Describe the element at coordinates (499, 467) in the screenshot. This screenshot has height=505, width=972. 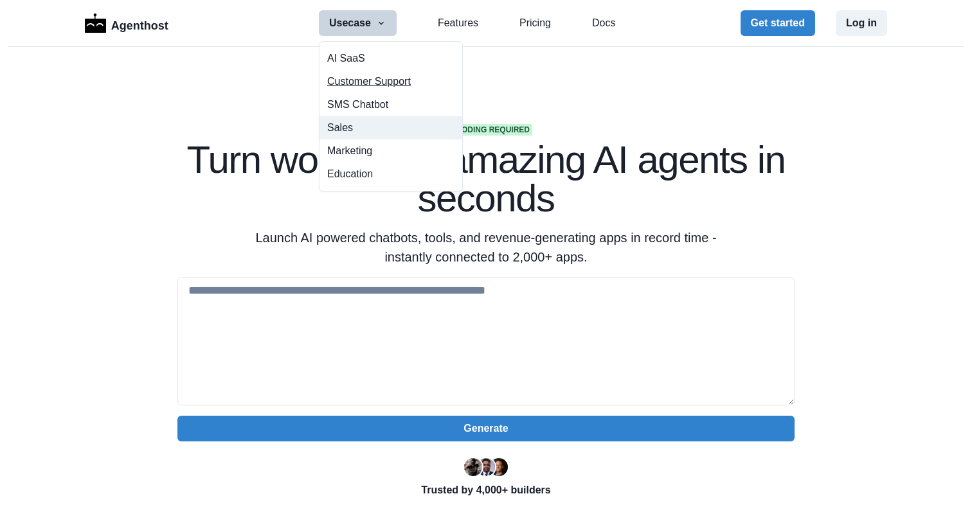
I see `img: Kent Dodds` at that location.